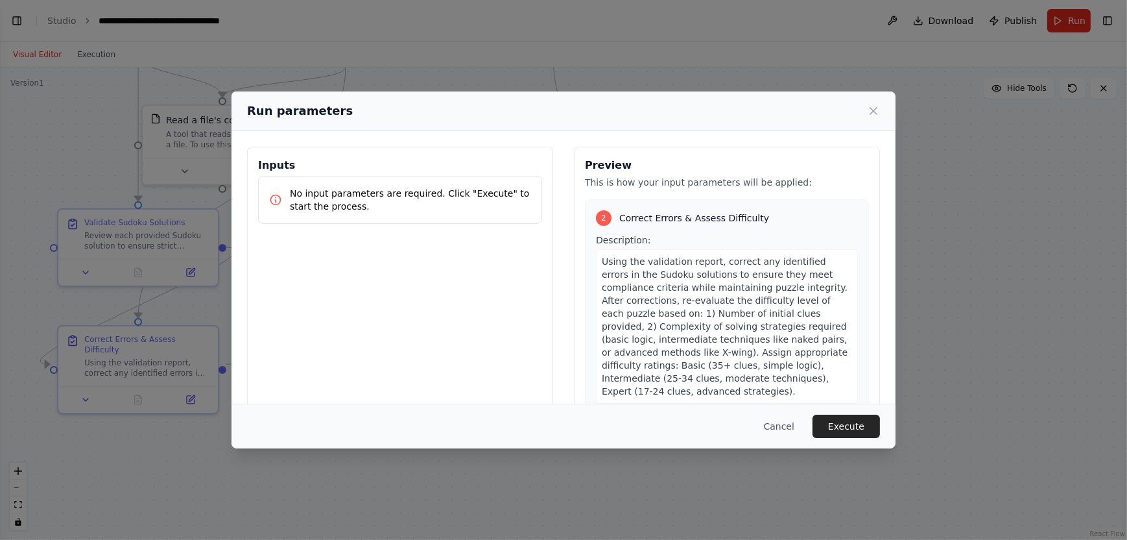 Image resolution: width=1127 pixels, height=540 pixels. What do you see at coordinates (779, 426) in the screenshot?
I see `button: Cancel` at bounding box center [779, 426].